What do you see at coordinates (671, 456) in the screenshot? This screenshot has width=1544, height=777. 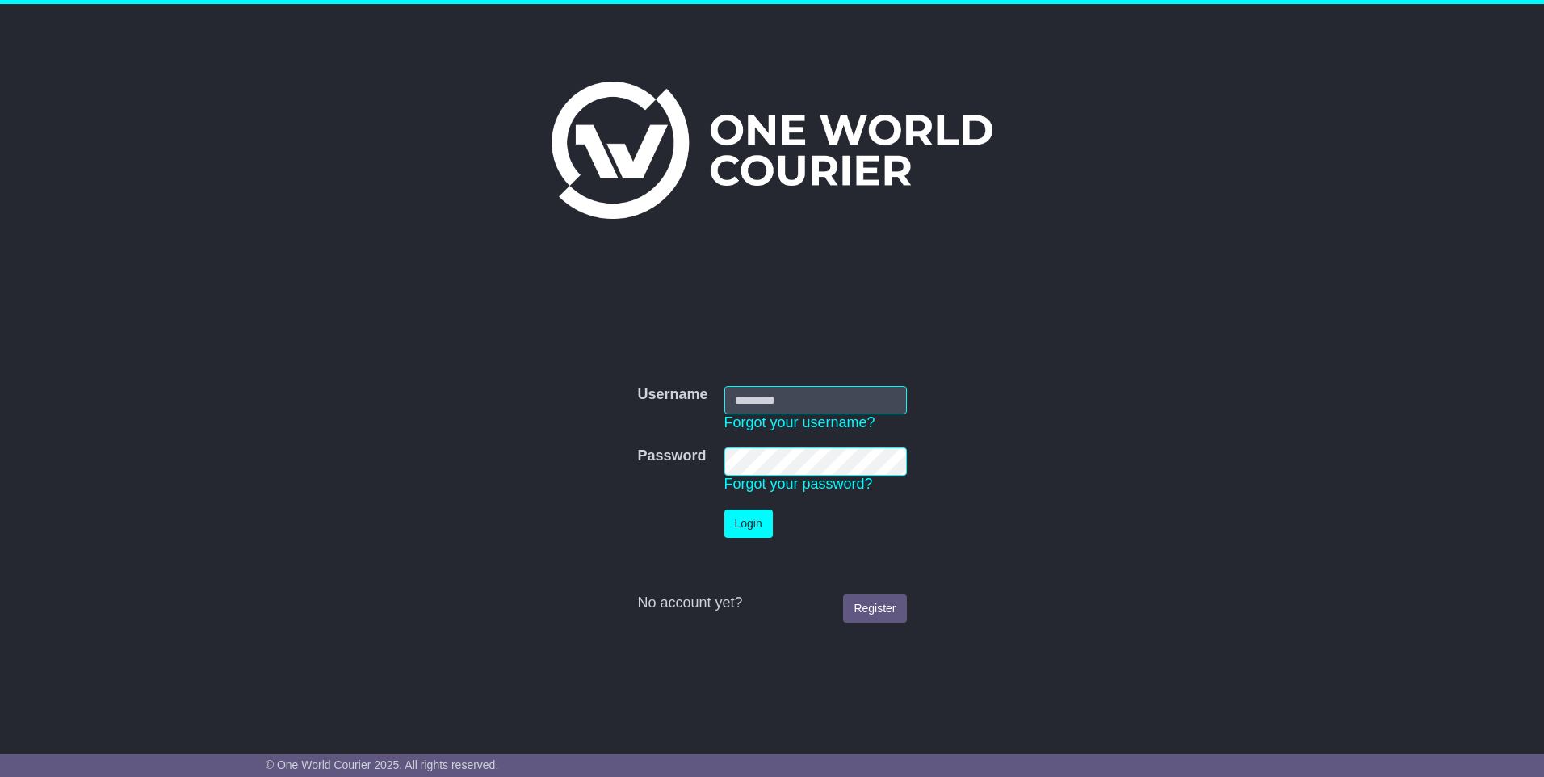 I see `label: Password` at bounding box center [671, 456].